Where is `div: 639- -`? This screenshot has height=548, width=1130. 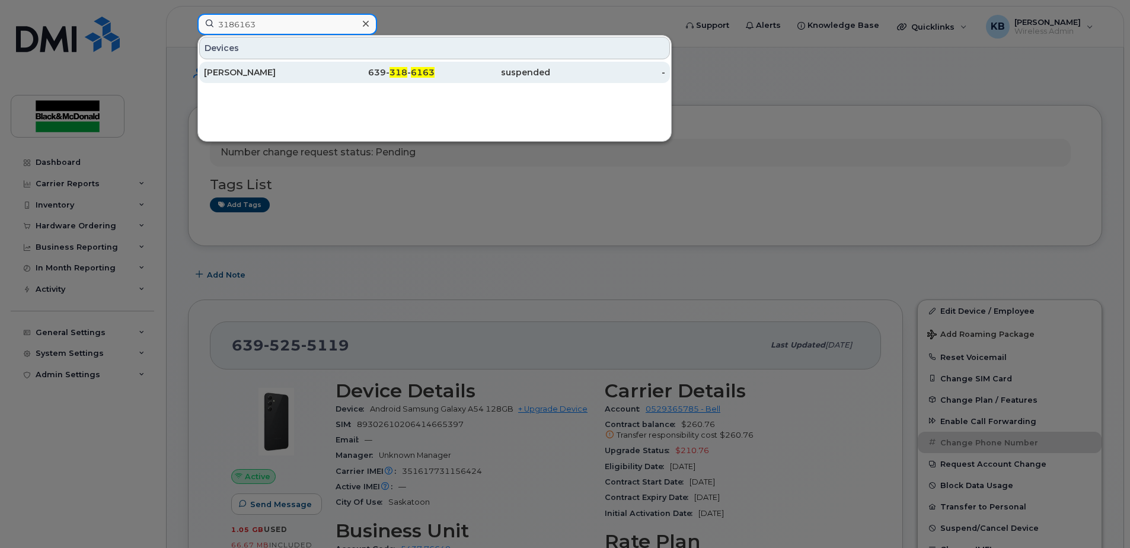 div: 639- - is located at coordinates (377, 72).